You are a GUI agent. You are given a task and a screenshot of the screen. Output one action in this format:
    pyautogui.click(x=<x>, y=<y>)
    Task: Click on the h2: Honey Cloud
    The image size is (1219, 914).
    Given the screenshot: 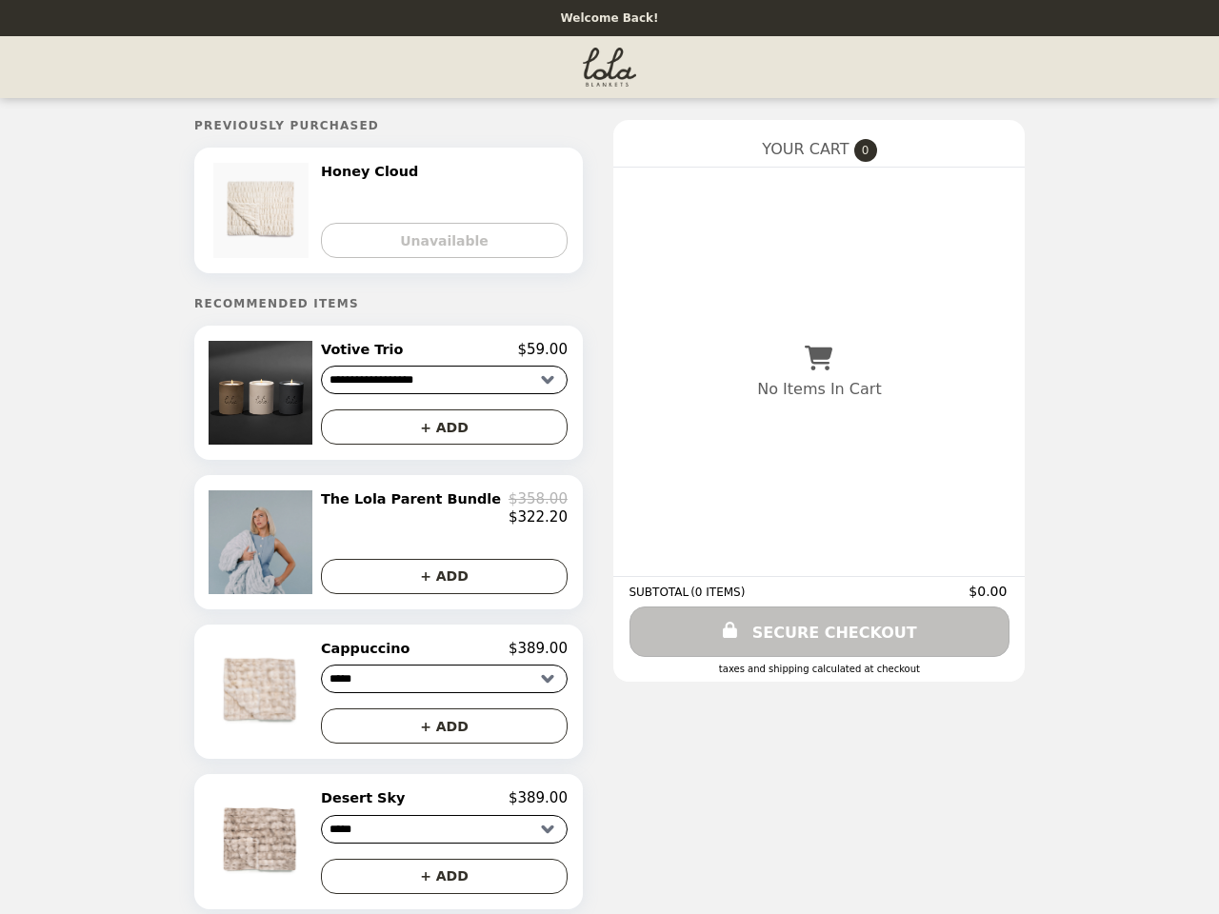 What is the action you would take?
    pyautogui.click(x=373, y=171)
    